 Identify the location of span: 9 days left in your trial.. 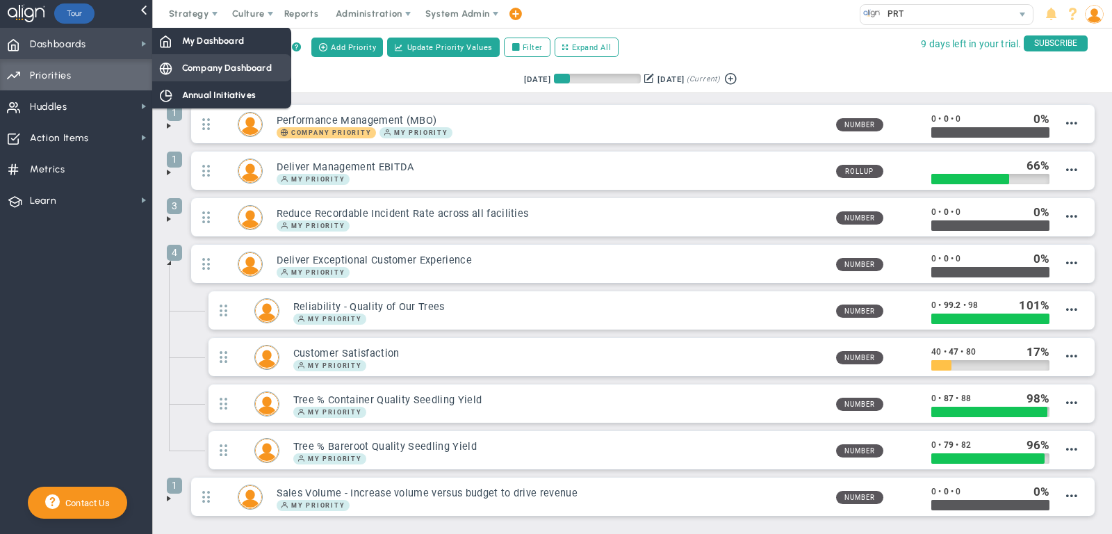
(971, 44).